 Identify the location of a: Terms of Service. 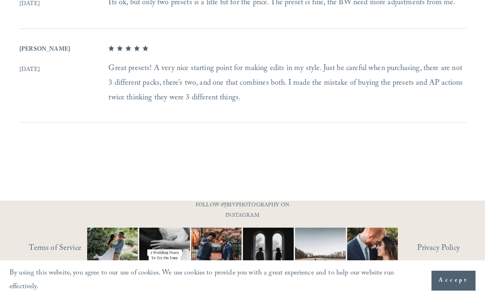
(68, 249).